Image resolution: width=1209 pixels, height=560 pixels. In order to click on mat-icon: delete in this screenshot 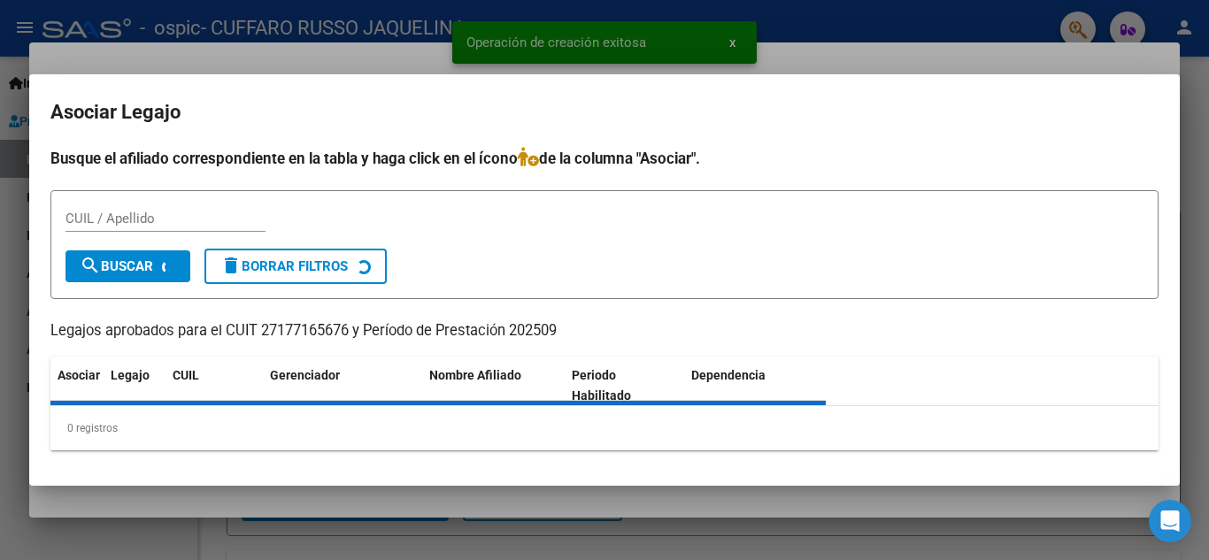, I will do `click(231, 265)`.